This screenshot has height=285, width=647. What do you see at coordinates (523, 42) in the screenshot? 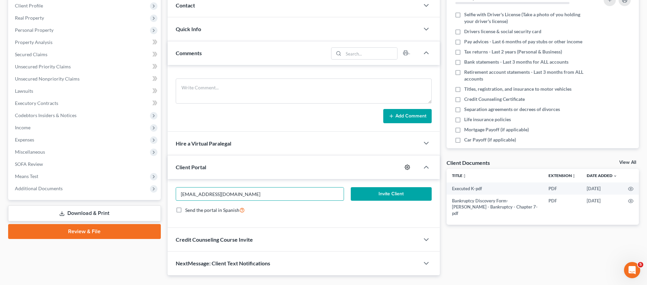
I see `span: Pay advices - Last 6 months of pay stubs or other income` at bounding box center [523, 42].